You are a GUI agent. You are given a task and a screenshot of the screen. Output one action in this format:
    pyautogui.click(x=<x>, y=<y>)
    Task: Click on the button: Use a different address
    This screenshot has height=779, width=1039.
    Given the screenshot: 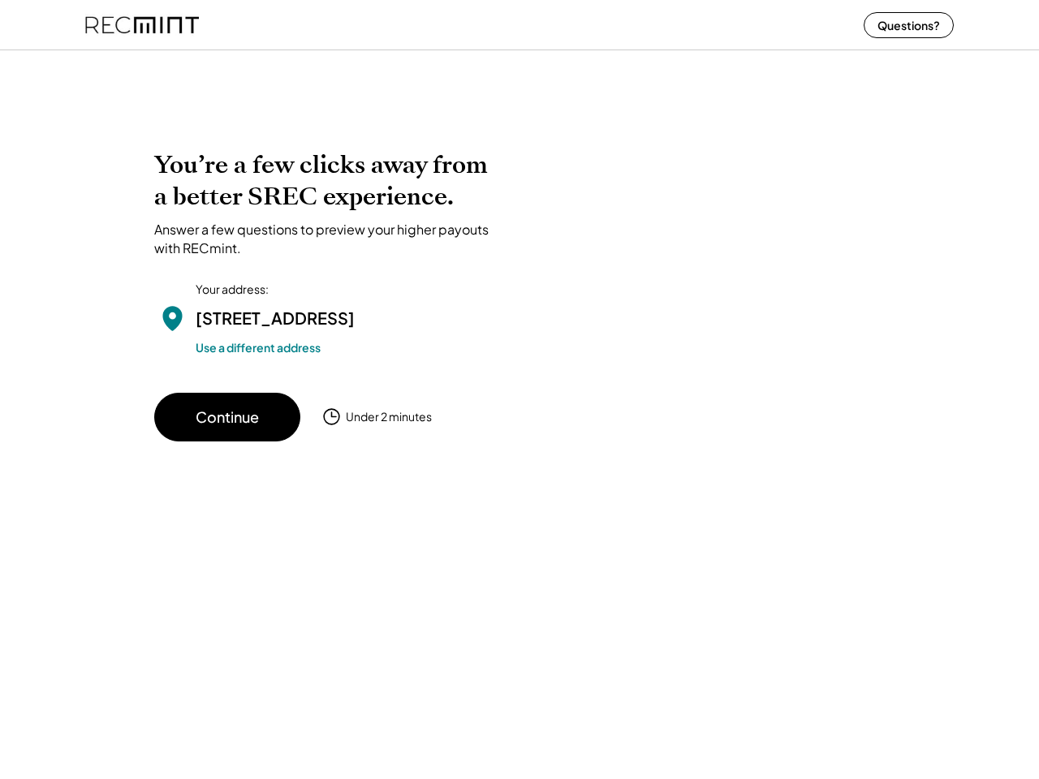 What is the action you would take?
    pyautogui.click(x=258, y=347)
    